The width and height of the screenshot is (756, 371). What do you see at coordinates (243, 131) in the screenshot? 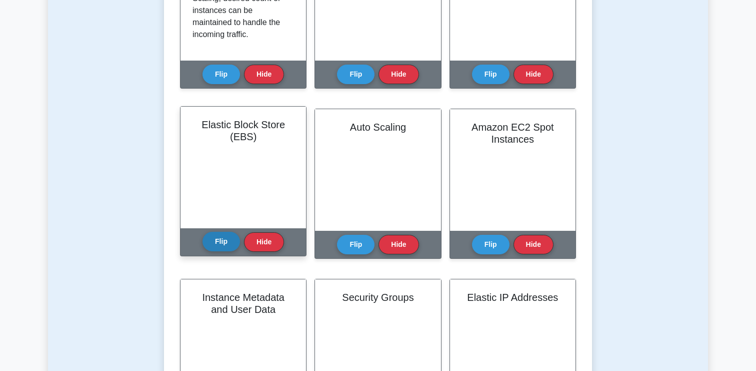
I see `h2: Elastic Block Store (EBS)` at bounding box center [243, 131].